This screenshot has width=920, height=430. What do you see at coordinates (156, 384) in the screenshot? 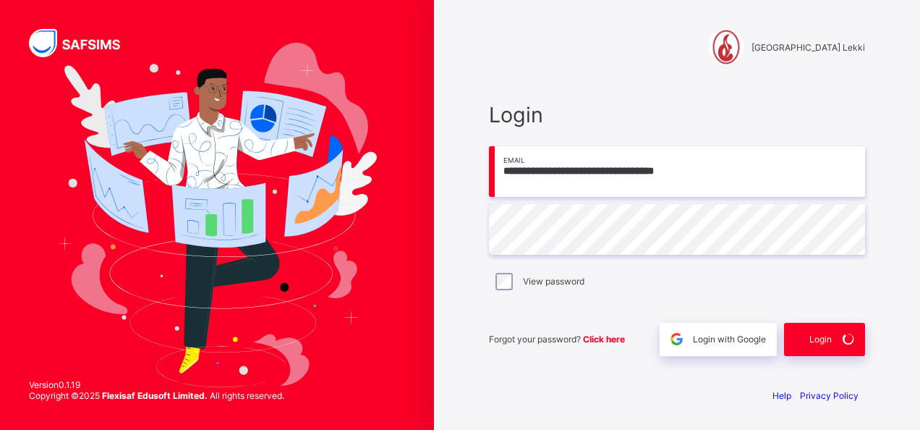
I see `span: Version 0.1.19` at bounding box center [156, 384].